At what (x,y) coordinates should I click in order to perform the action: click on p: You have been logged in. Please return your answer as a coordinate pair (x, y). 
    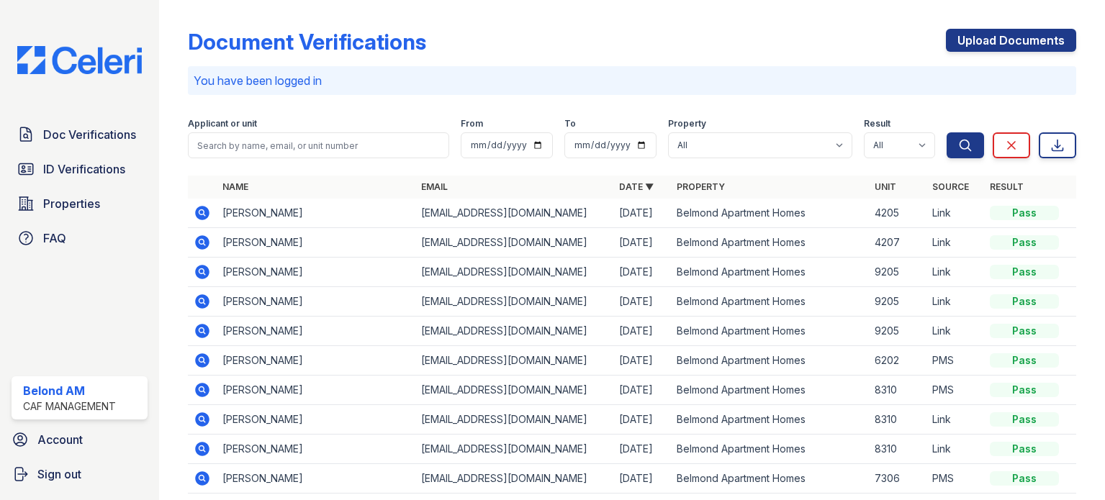
    Looking at the image, I should click on (632, 81).